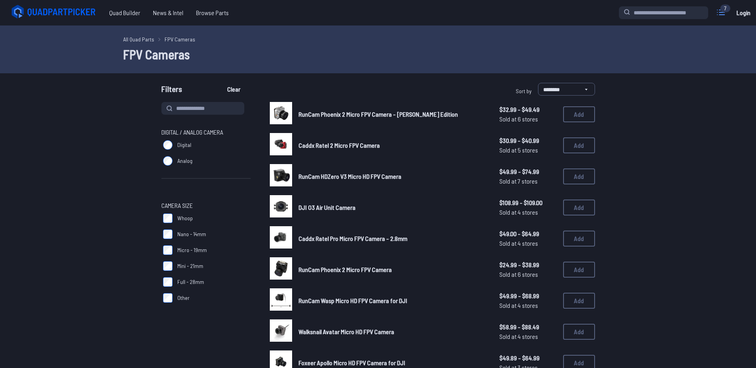 This screenshot has width=756, height=368. What do you see at coordinates (327, 207) in the screenshot?
I see `span: DJI O3 Air Unit Camera` at bounding box center [327, 207].